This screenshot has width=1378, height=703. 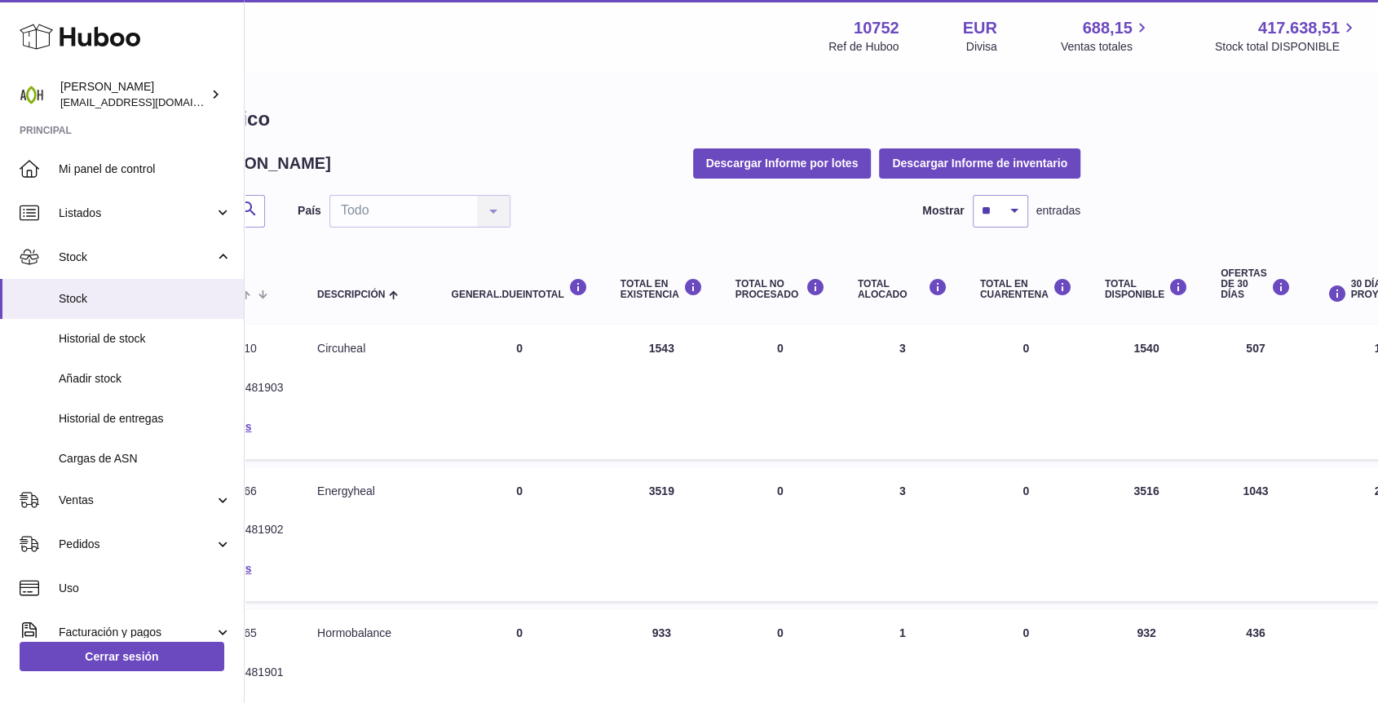 What do you see at coordinates (245, 356) in the screenshot?
I see `dd: P-934910` at bounding box center [245, 356].